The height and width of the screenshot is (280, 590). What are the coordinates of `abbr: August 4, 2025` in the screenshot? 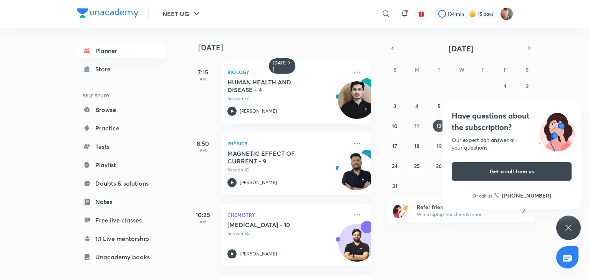 It's located at (417, 106).